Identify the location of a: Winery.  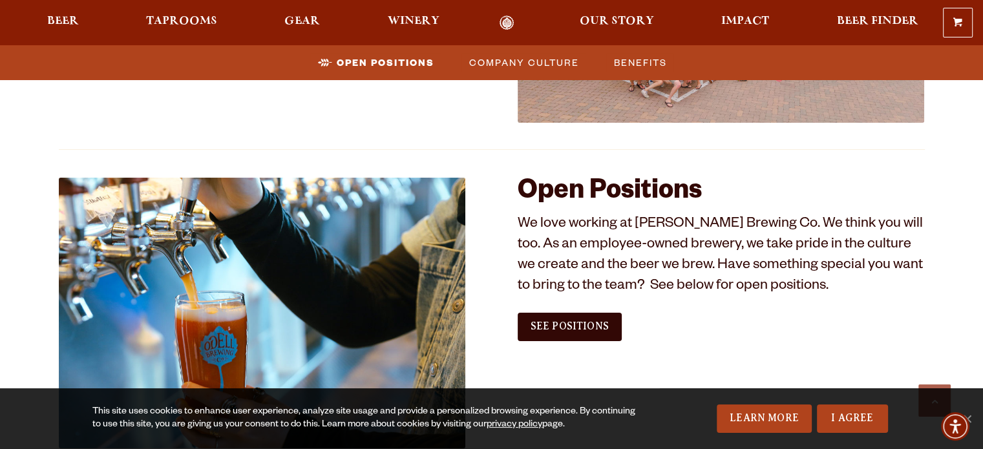
(414, 23).